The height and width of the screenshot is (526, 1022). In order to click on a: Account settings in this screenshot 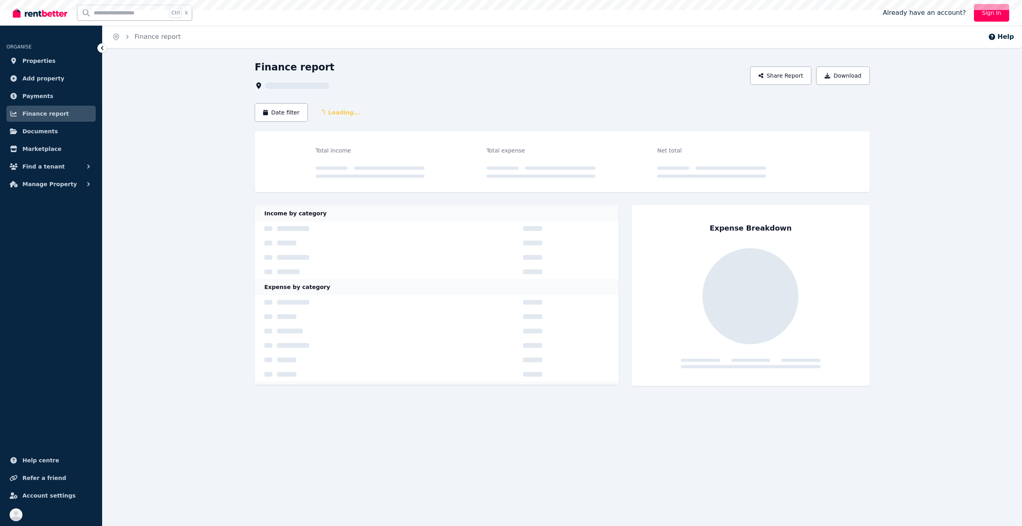, I will do `click(51, 496)`.